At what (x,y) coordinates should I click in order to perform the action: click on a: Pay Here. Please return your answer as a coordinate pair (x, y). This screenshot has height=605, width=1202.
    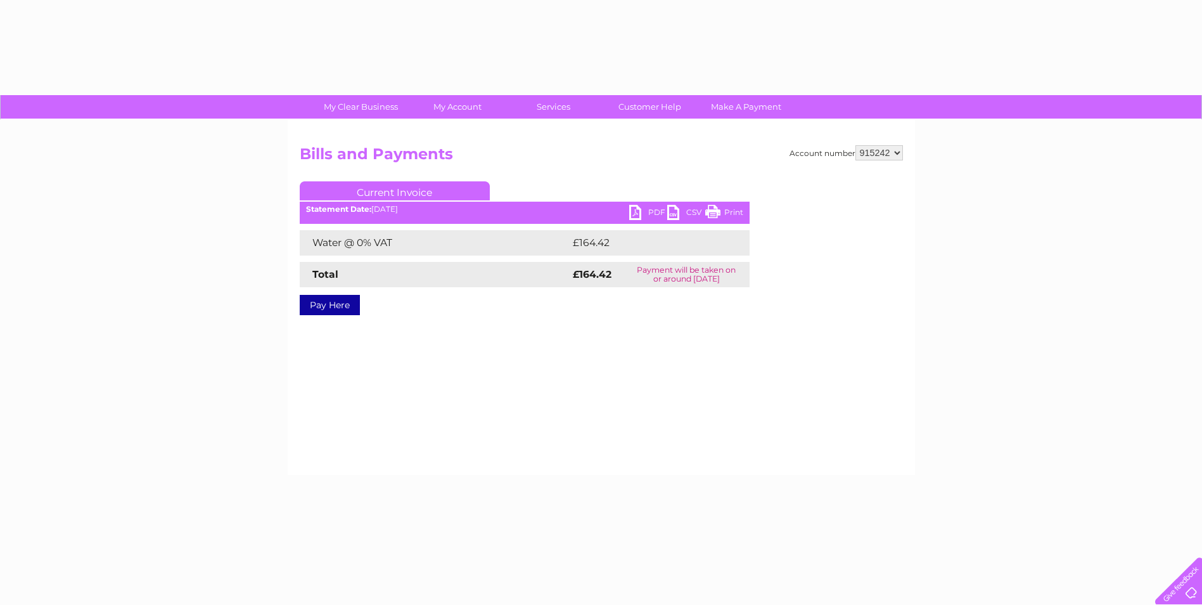
    Looking at the image, I should click on (330, 305).